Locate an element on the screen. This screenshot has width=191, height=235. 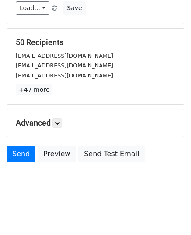
h5: Advanced is located at coordinates (95, 123).